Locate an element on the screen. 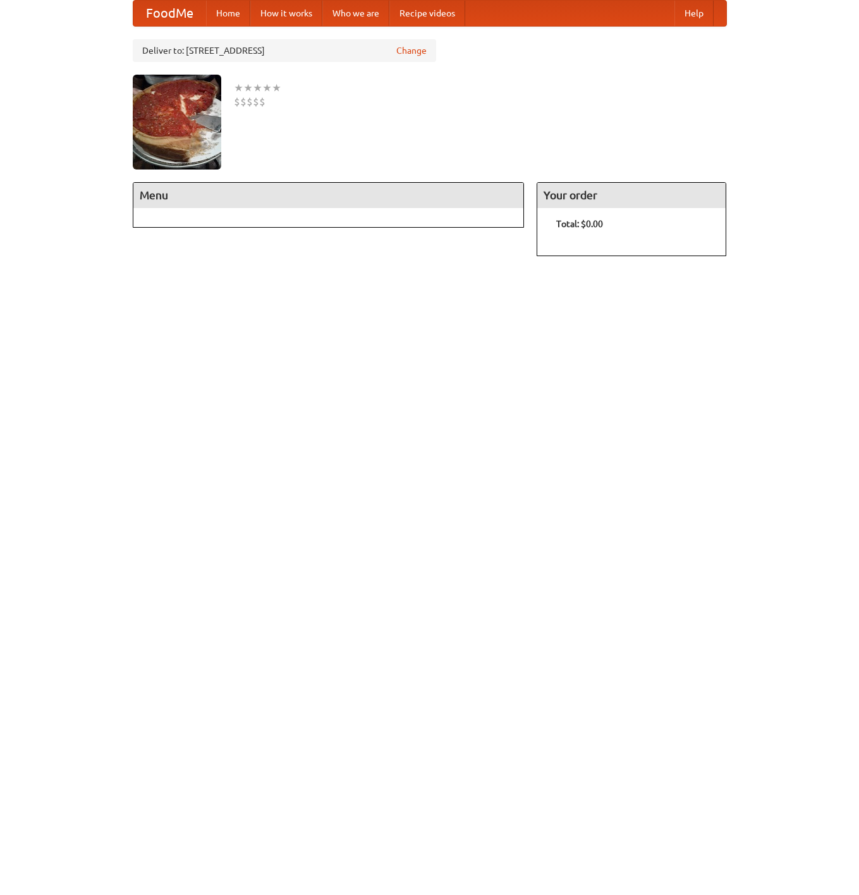 This screenshot has width=859, height=895. a: Help is located at coordinates (694, 13).